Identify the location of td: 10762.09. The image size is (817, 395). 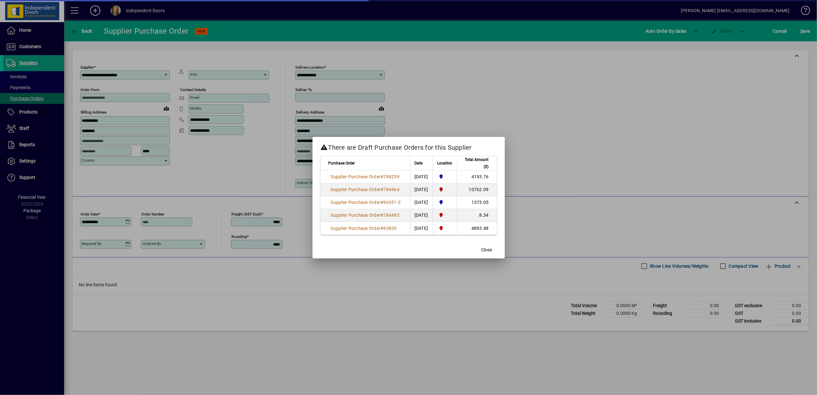
(477, 190).